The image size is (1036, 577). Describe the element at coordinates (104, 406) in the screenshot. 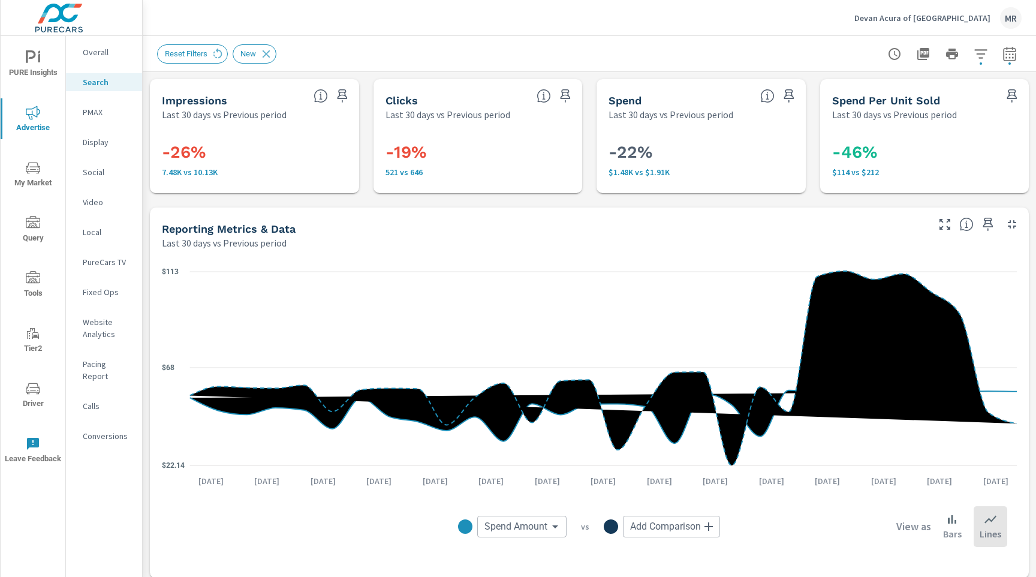

I see `div: Calls` at that location.